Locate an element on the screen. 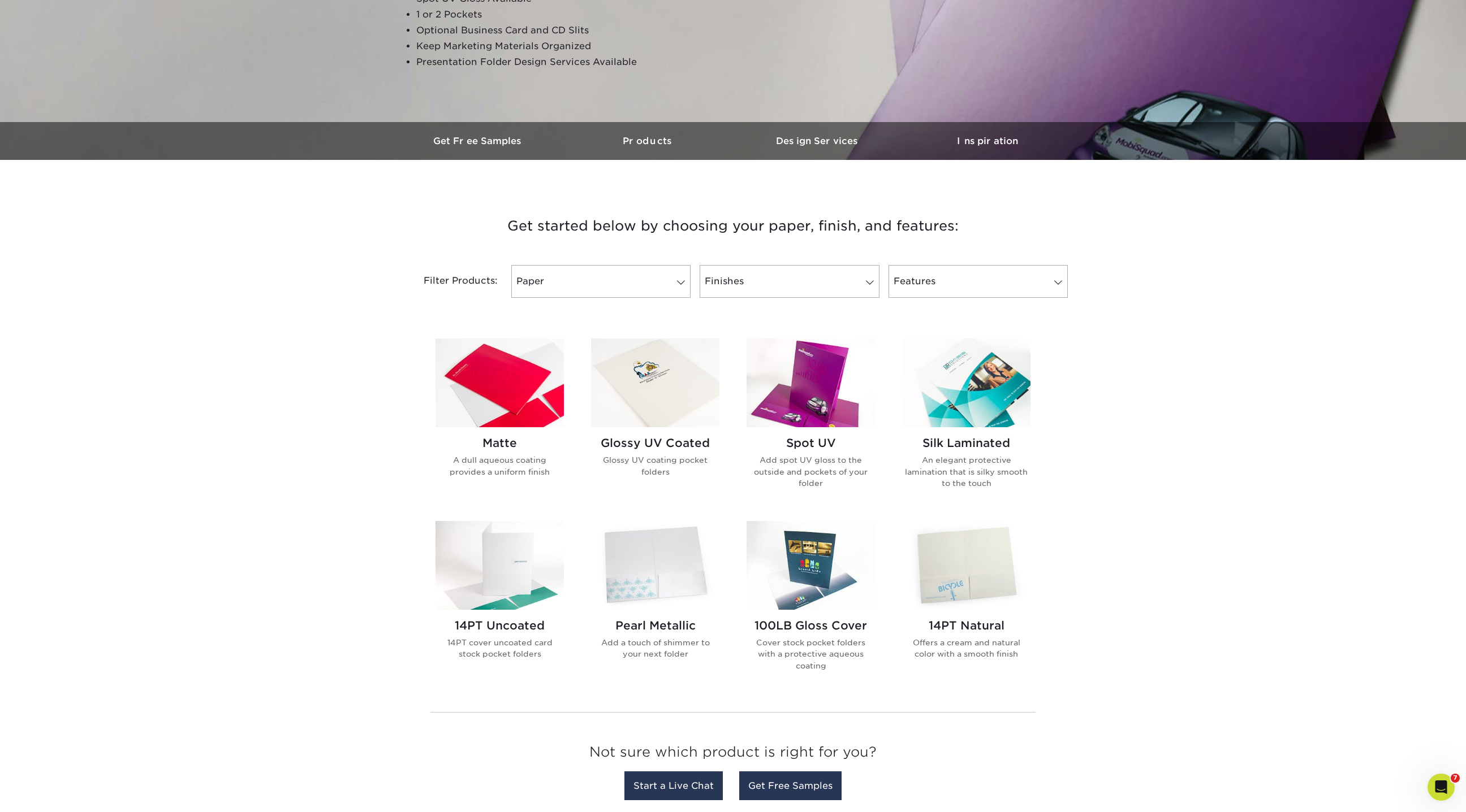 This screenshot has height=812, width=1466. p: A dull aqueous coating provides a uniform finish is located at coordinates (500, 466).